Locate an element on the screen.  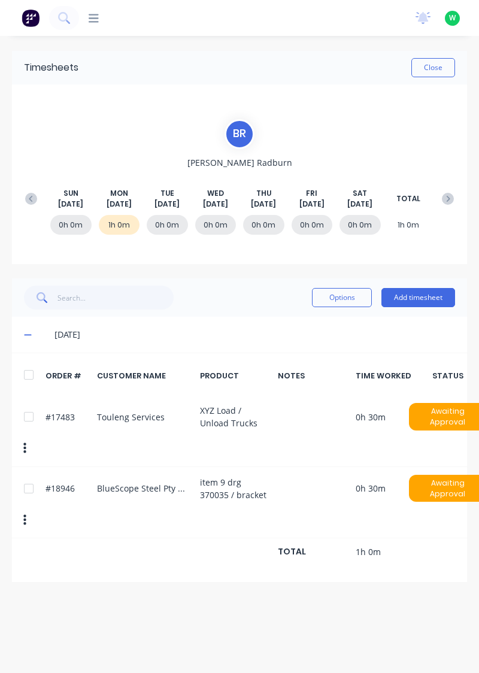
div: TIME WORKED is located at coordinates (395, 376).